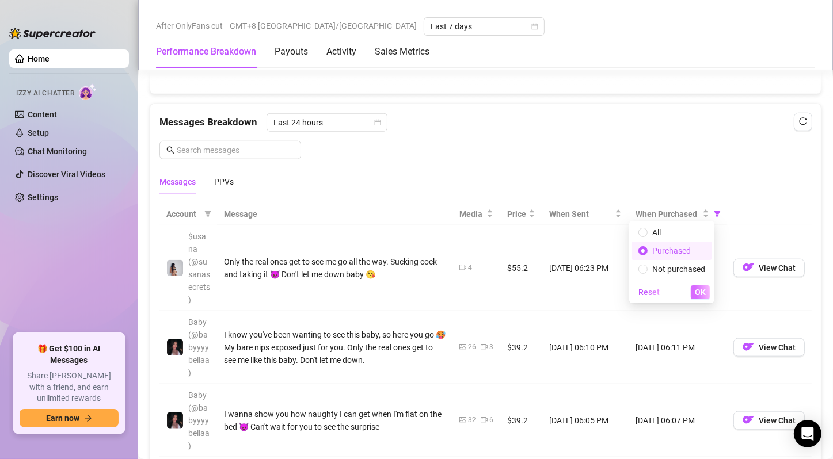 The width and height of the screenshot is (833, 459). What do you see at coordinates (402, 52) in the screenshot?
I see `div: Sales Metrics` at bounding box center [402, 52].